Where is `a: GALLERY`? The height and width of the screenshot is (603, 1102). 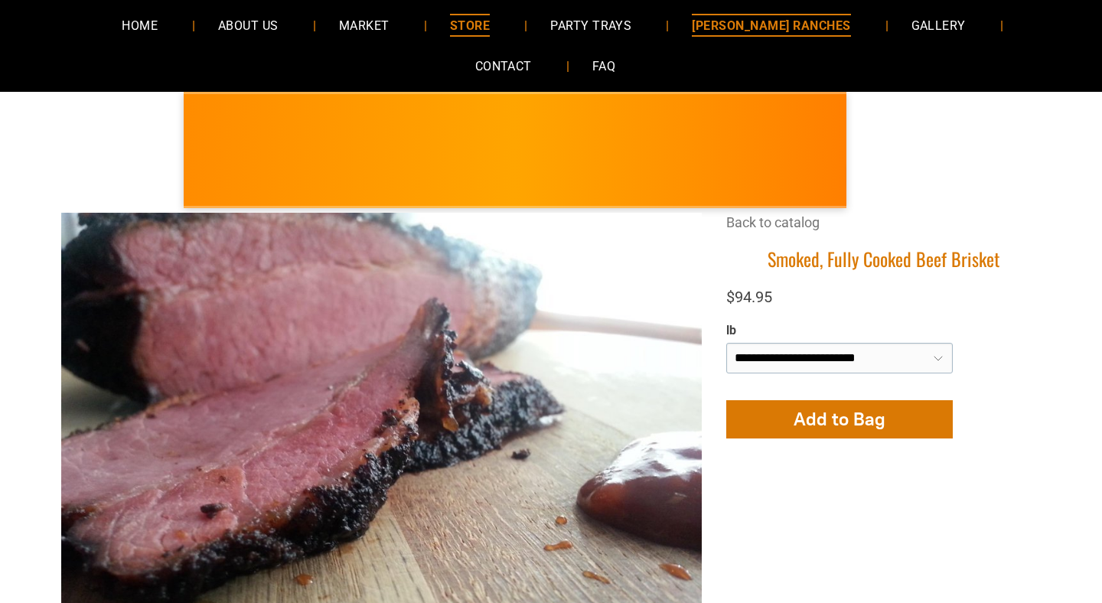 a: GALLERY is located at coordinates (938, 24).